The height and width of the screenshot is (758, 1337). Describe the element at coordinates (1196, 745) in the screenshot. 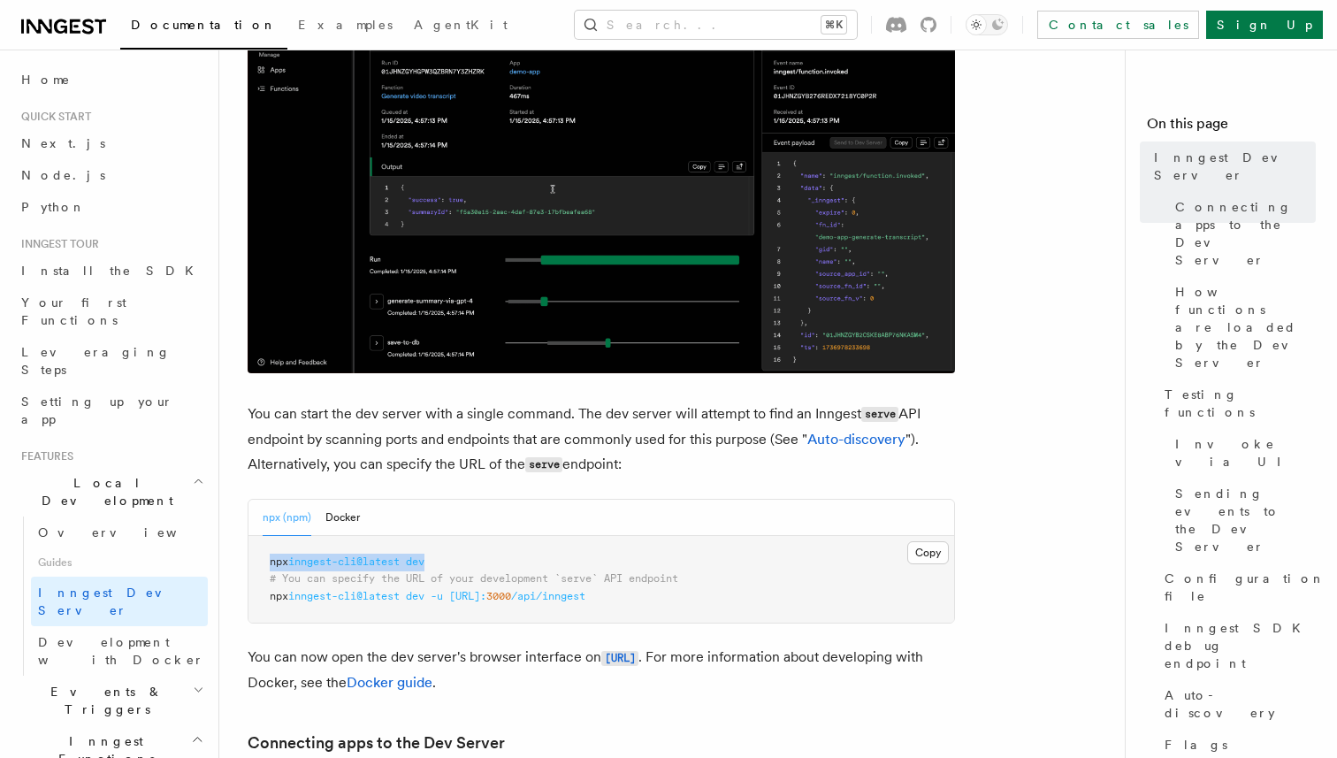

I see `span: Flags` at that location.